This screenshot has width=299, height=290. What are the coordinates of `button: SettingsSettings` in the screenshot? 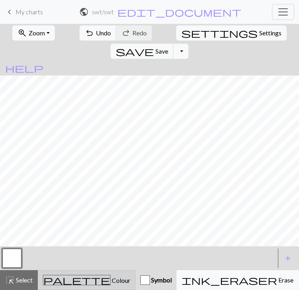 It's located at (231, 33).